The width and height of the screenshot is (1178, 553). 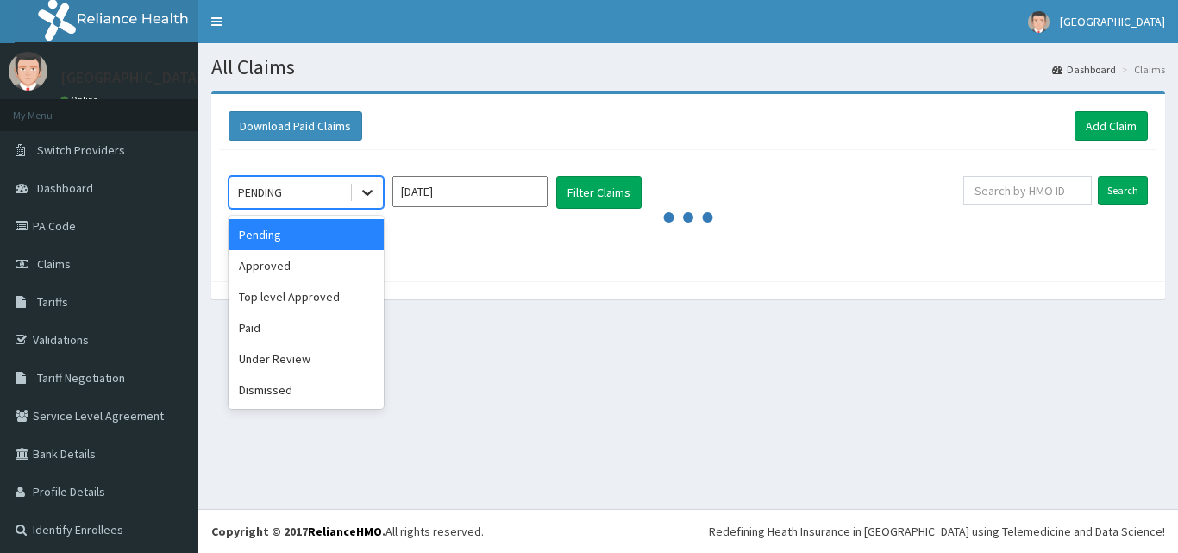 What do you see at coordinates (81, 378) in the screenshot?
I see `span: Tariff Negotiation` at bounding box center [81, 378].